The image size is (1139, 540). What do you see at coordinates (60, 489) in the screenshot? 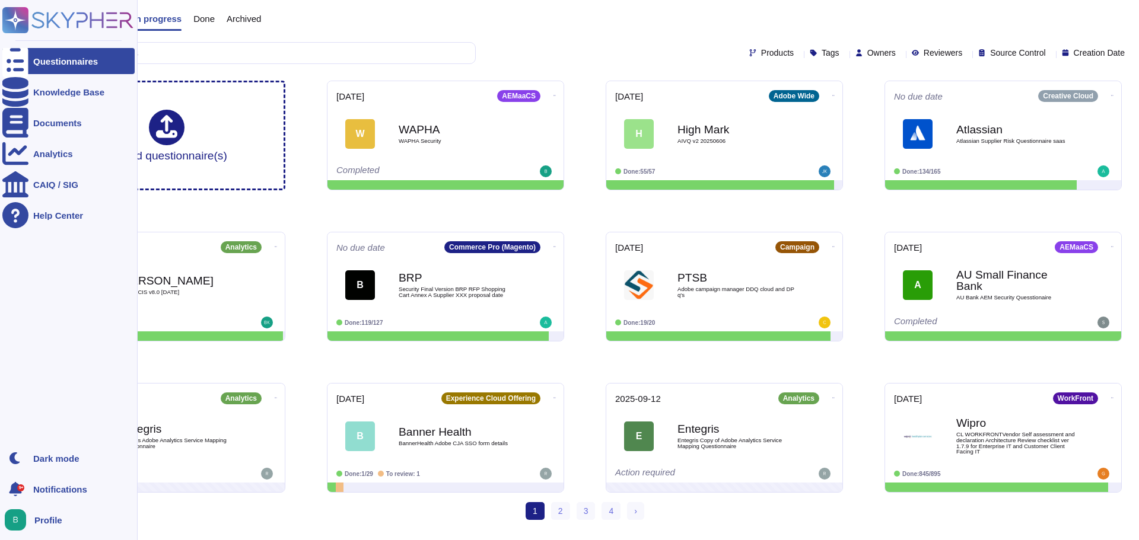
I see `span: Notifications` at bounding box center [60, 489].